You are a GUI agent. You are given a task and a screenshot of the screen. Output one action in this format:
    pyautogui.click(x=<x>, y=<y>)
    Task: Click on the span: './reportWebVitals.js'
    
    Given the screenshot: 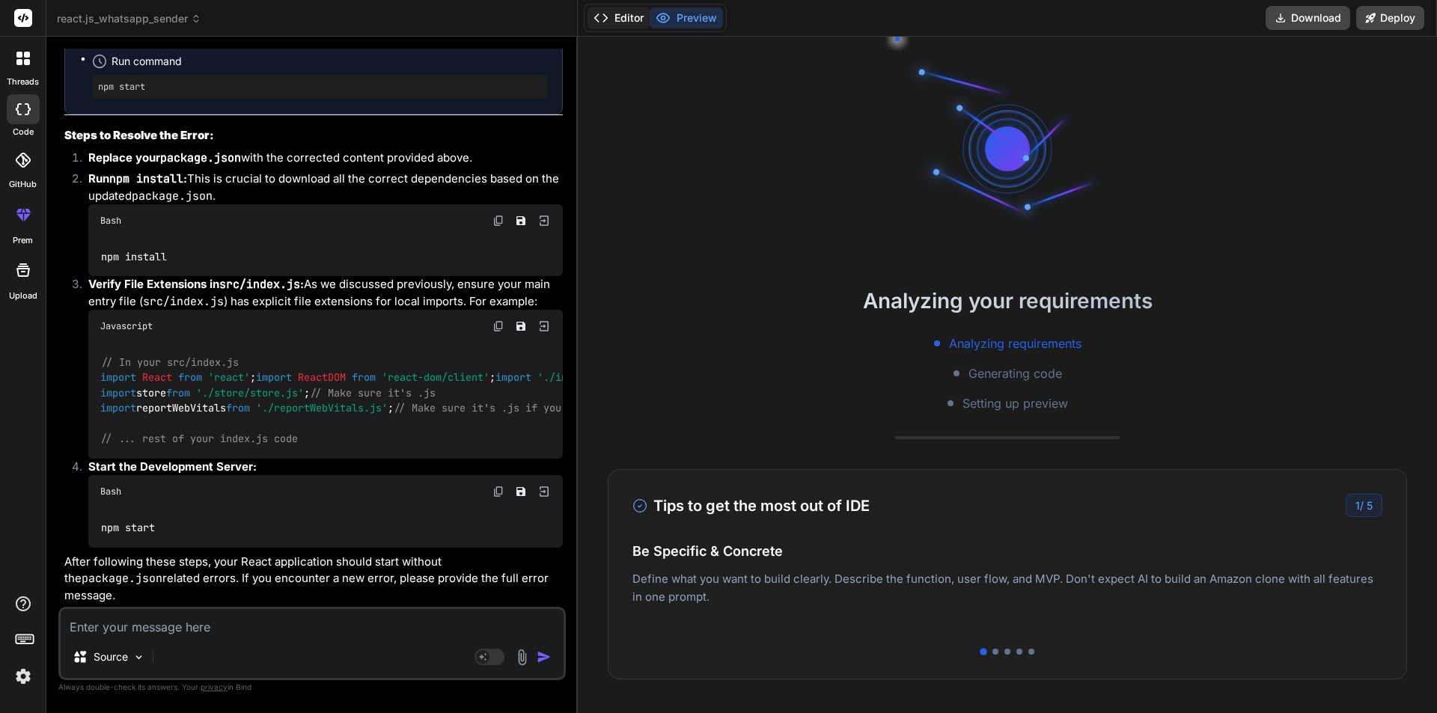 What is the action you would take?
    pyautogui.click(x=322, y=409)
    